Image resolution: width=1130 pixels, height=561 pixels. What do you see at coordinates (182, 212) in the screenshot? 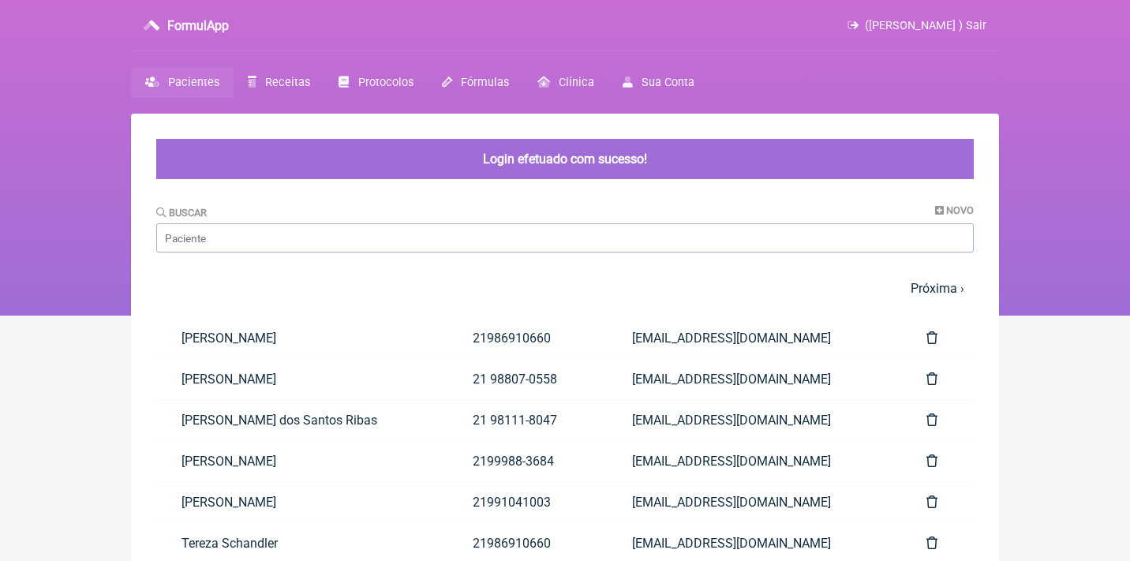
I see `label: Buscar` at bounding box center [182, 212].